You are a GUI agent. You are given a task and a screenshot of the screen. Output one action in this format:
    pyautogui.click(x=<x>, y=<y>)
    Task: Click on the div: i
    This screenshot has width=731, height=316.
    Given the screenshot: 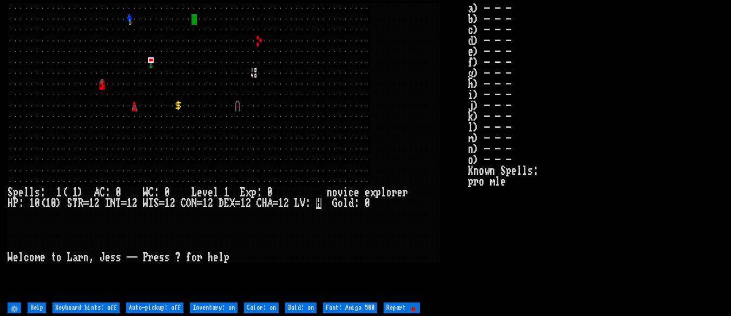 What is the action you would take?
    pyautogui.click(x=346, y=193)
    